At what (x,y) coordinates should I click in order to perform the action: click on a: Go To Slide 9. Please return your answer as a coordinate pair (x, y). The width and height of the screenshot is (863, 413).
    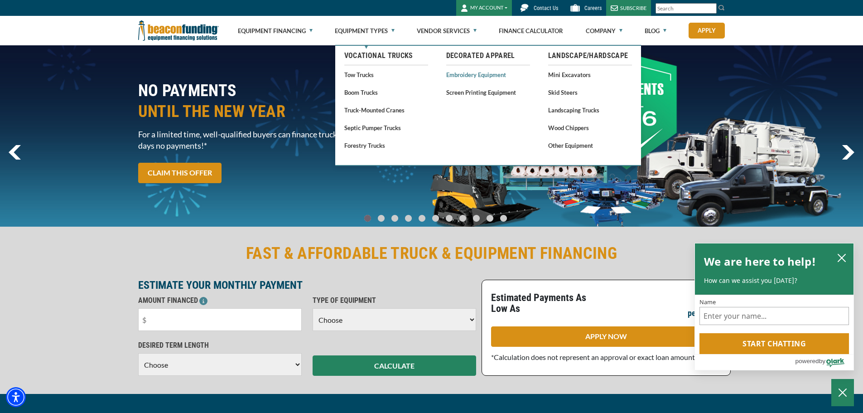
    Looking at the image, I should click on (489, 218).